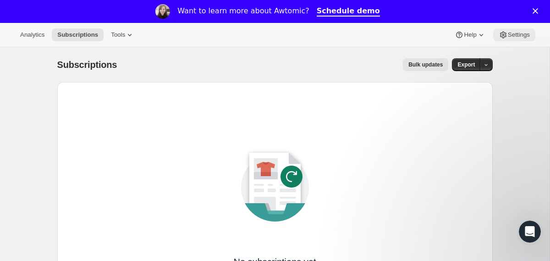 The width and height of the screenshot is (550, 261). What do you see at coordinates (32, 35) in the screenshot?
I see `span: Analytics` at bounding box center [32, 35].